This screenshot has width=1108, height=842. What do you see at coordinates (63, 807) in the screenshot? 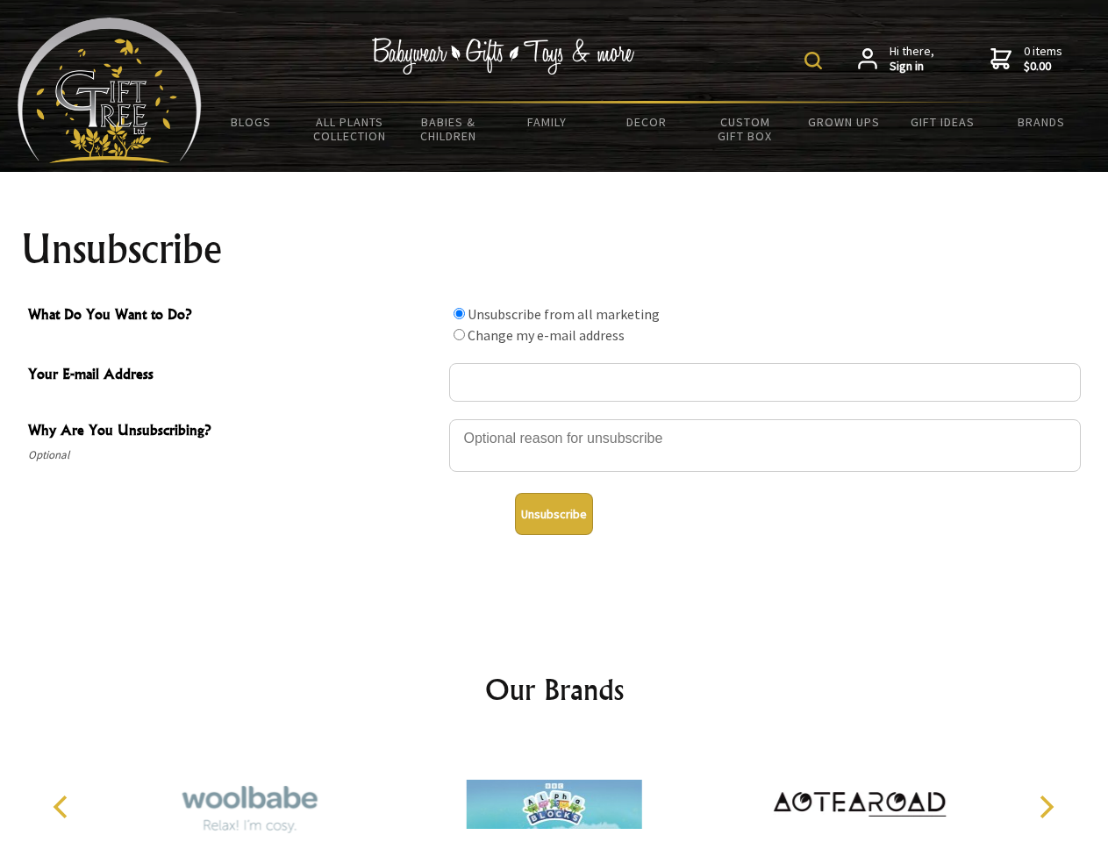
I see `button: Previous` at bounding box center [63, 807].